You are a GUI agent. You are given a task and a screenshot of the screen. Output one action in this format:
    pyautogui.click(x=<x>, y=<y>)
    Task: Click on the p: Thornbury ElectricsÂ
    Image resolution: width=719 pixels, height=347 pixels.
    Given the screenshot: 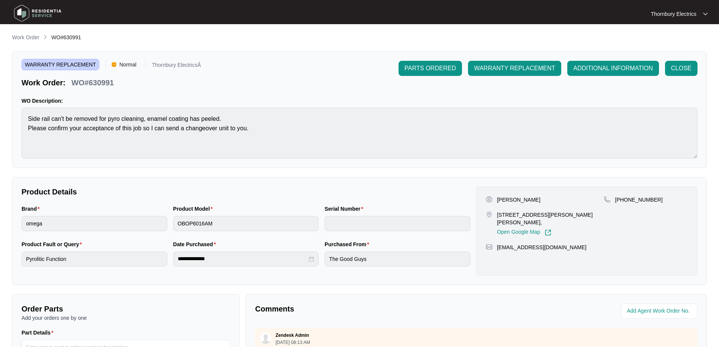 What is the action you would take?
    pyautogui.click(x=176, y=66)
    